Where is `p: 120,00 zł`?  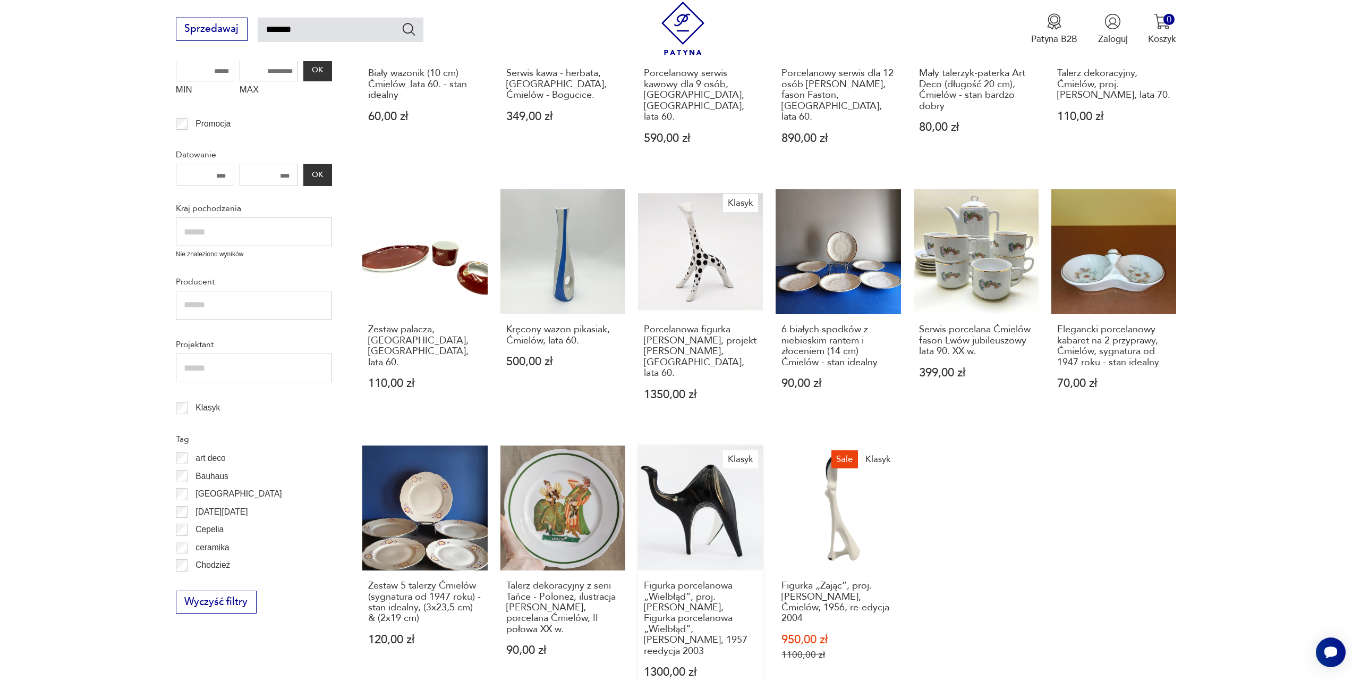
p: 120,00 zł is located at coordinates (425, 639).